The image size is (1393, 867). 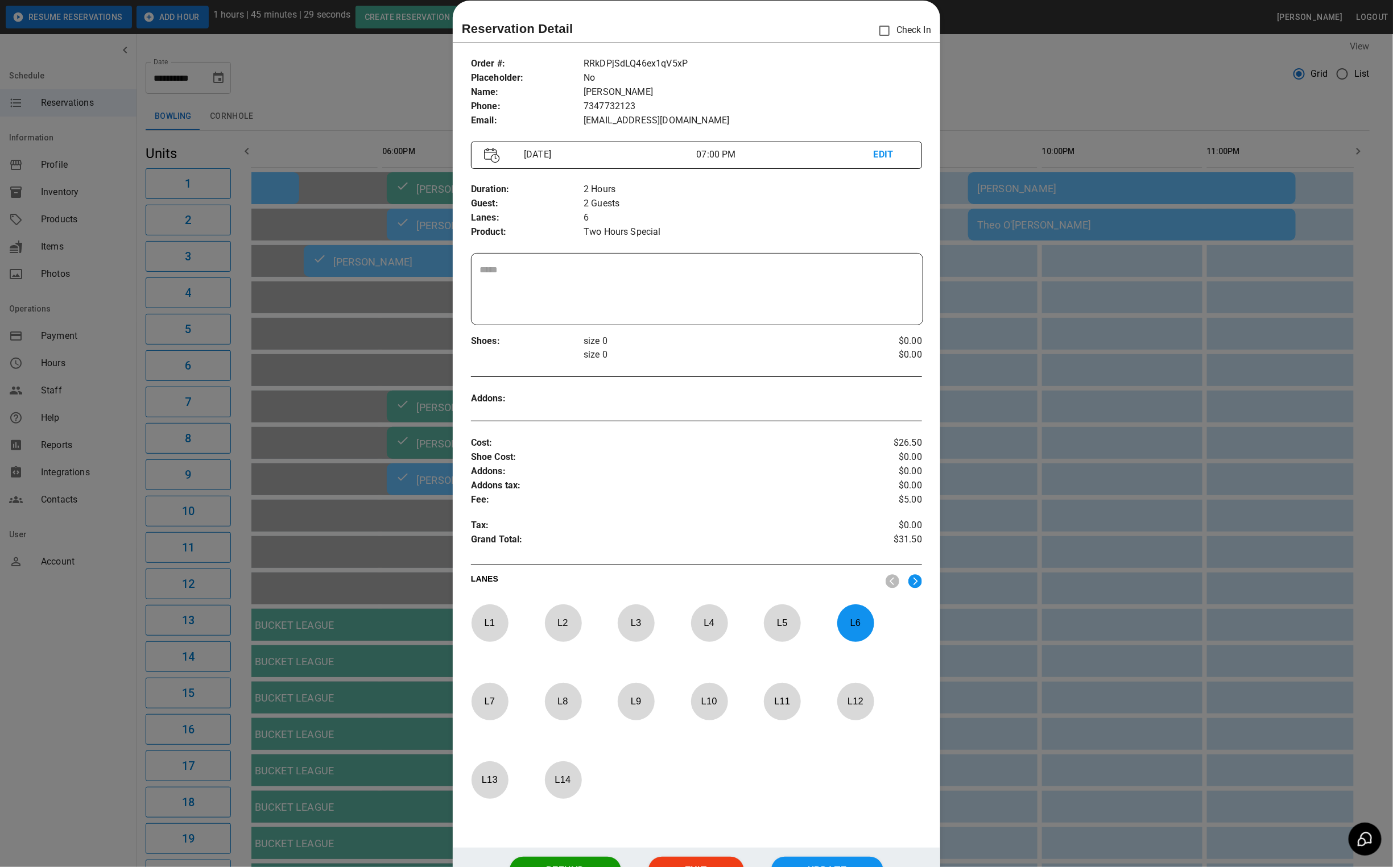 I want to click on p: L 11, so click(x=782, y=701).